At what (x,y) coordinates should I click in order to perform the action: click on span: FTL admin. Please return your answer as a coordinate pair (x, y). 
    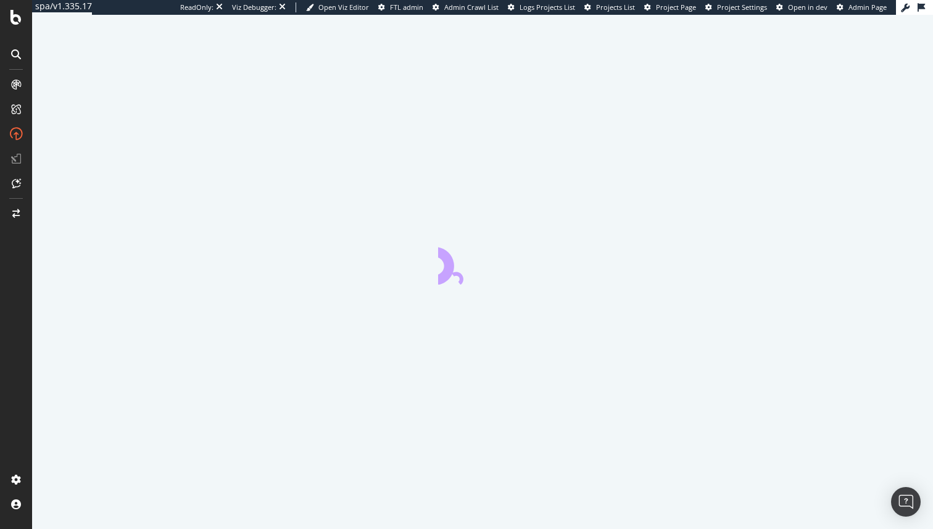
    Looking at the image, I should click on (407, 7).